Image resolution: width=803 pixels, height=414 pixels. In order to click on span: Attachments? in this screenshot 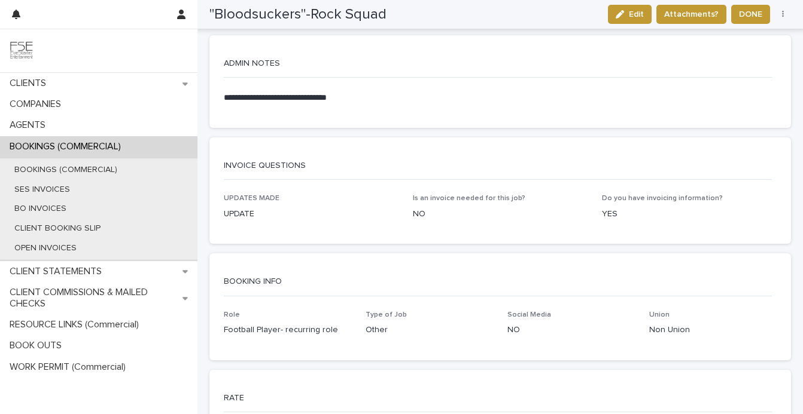, I will do `click(691, 14)`.